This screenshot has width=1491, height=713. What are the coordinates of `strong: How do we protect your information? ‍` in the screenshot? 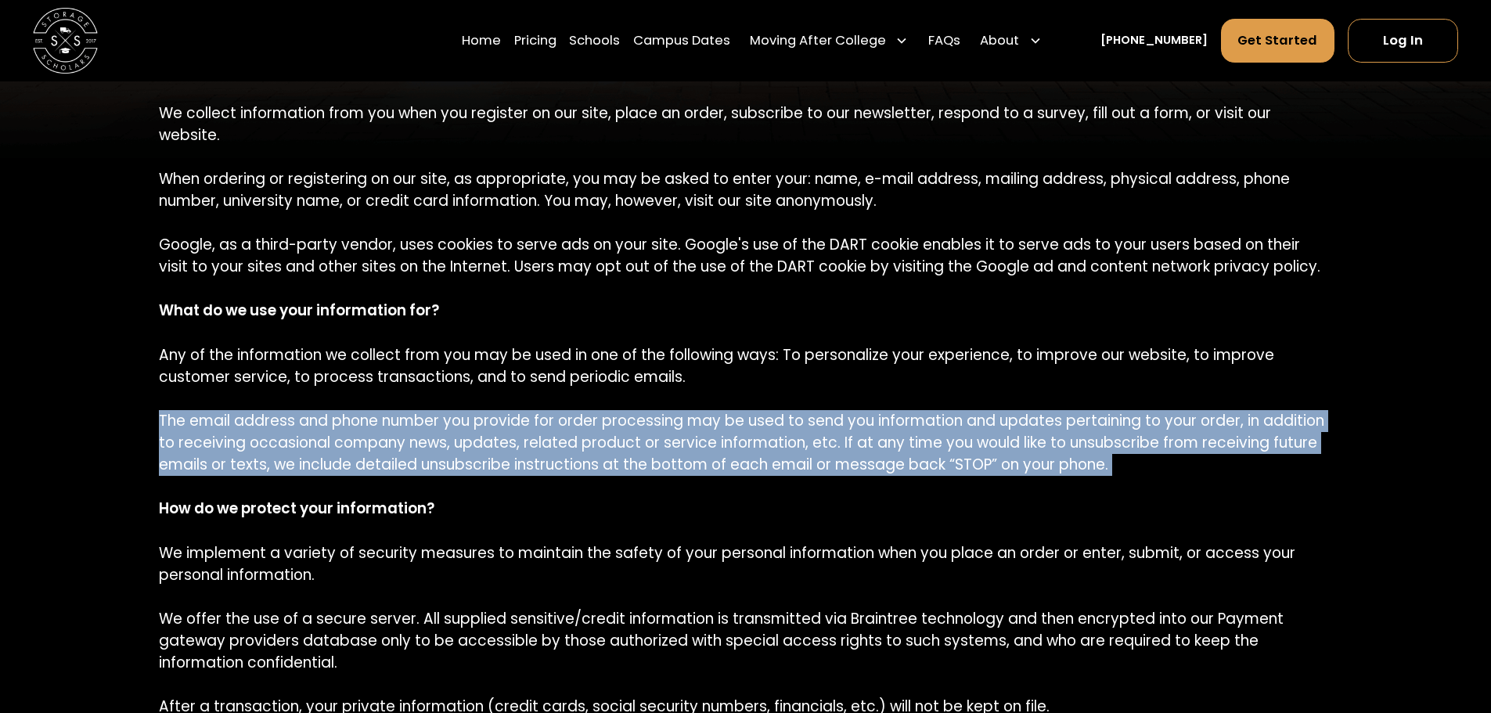 It's located at (297, 508).